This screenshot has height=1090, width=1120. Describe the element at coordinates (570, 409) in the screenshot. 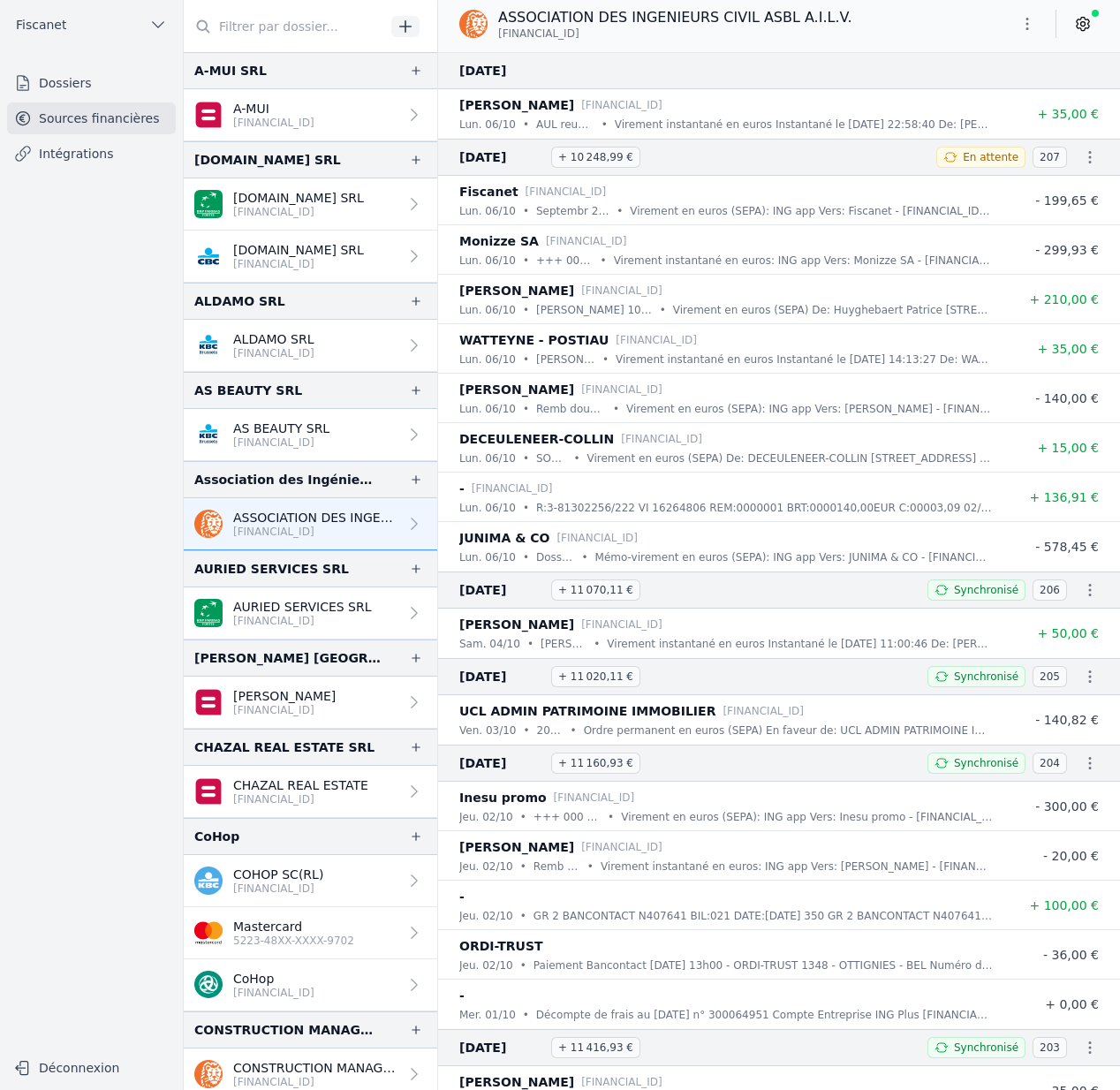

I see `p: Remb double payement golf 12/10.` at that location.